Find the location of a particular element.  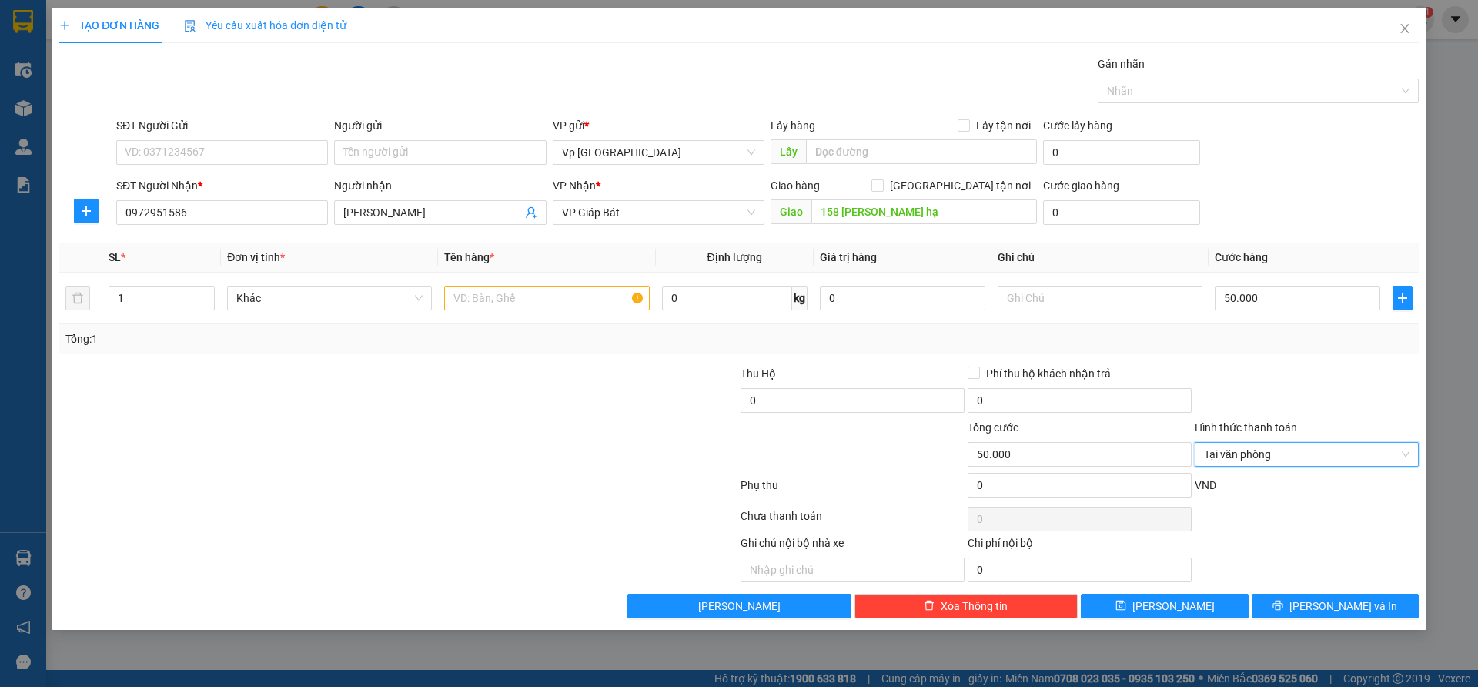

img: icon is located at coordinates (190, 26).